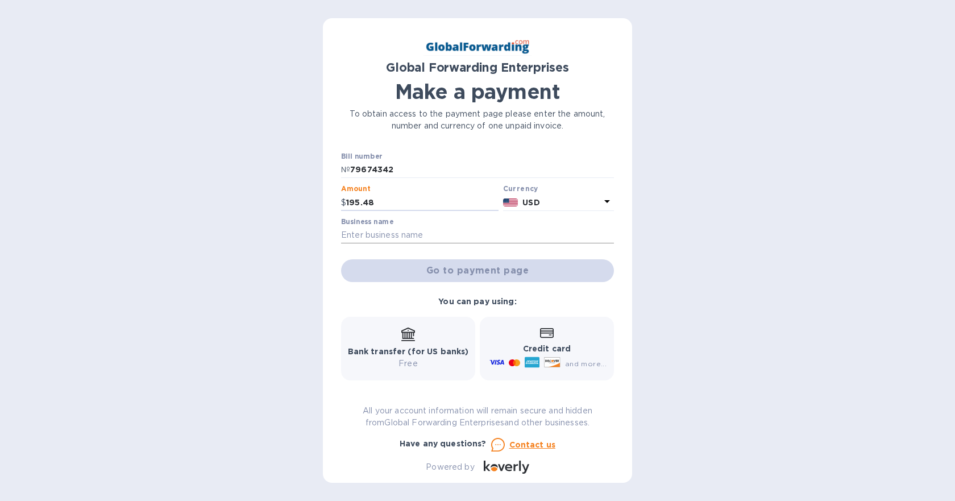 Image resolution: width=955 pixels, height=501 pixels. What do you see at coordinates (521, 188) in the screenshot?
I see `b: Currency` at bounding box center [521, 188].